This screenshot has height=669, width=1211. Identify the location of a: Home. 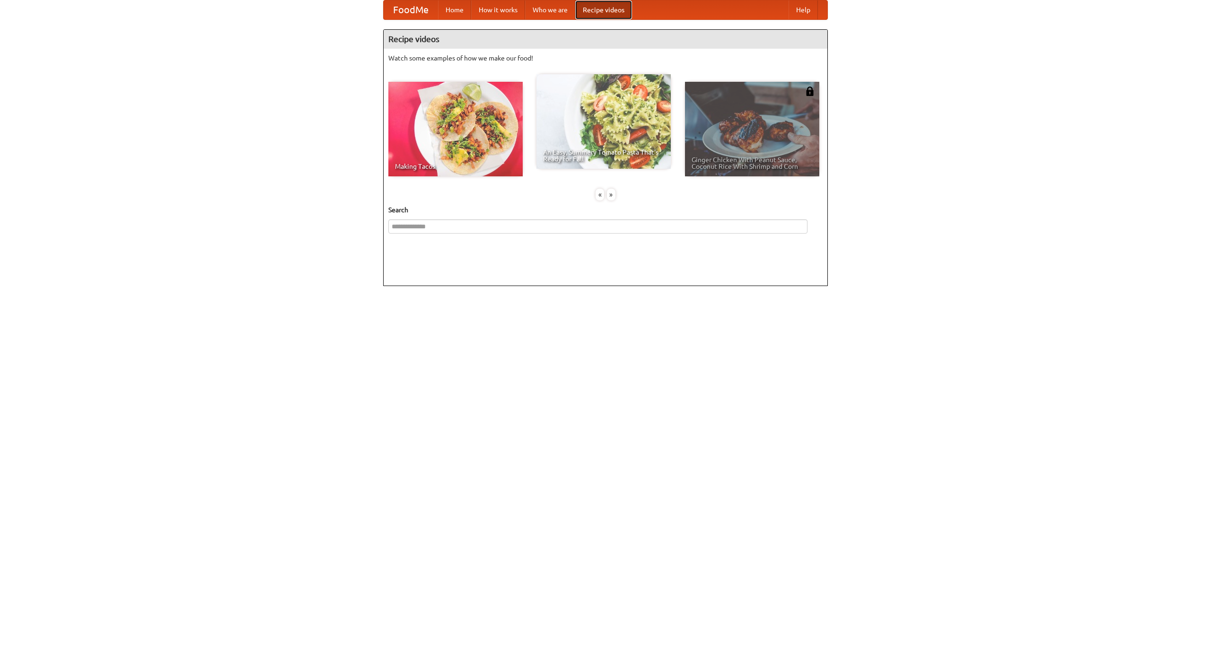
(455, 10).